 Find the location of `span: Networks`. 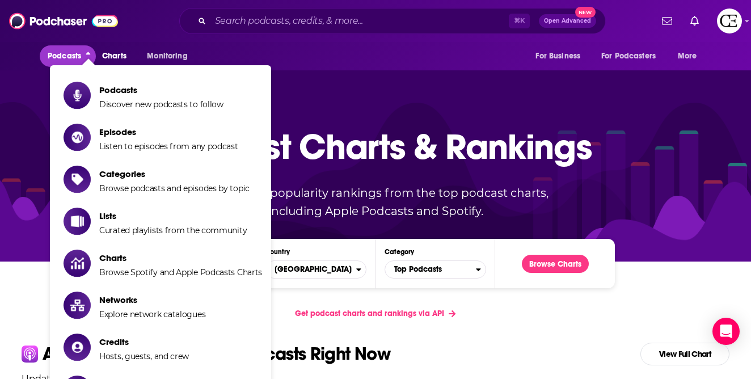

span: Networks is located at coordinates (152, 300).